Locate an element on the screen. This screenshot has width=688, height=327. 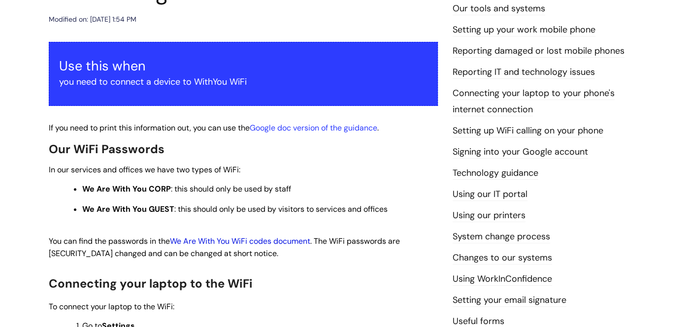
a: Connecting your laptop to your phone's internet connection is located at coordinates (533, 101).